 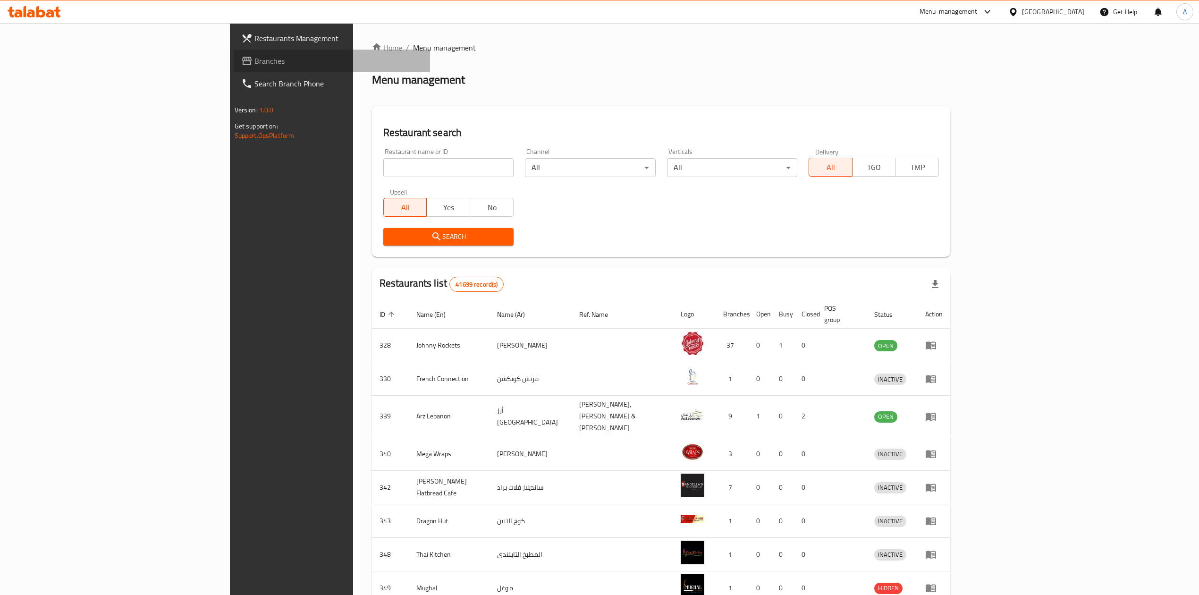 I want to click on td: كوخ التنين, so click(x=530, y=521).